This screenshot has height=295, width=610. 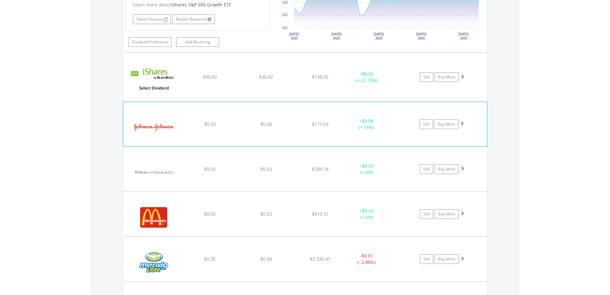 What do you see at coordinates (266, 258) in the screenshot?
I see `span: $0.34` at bounding box center [266, 258].